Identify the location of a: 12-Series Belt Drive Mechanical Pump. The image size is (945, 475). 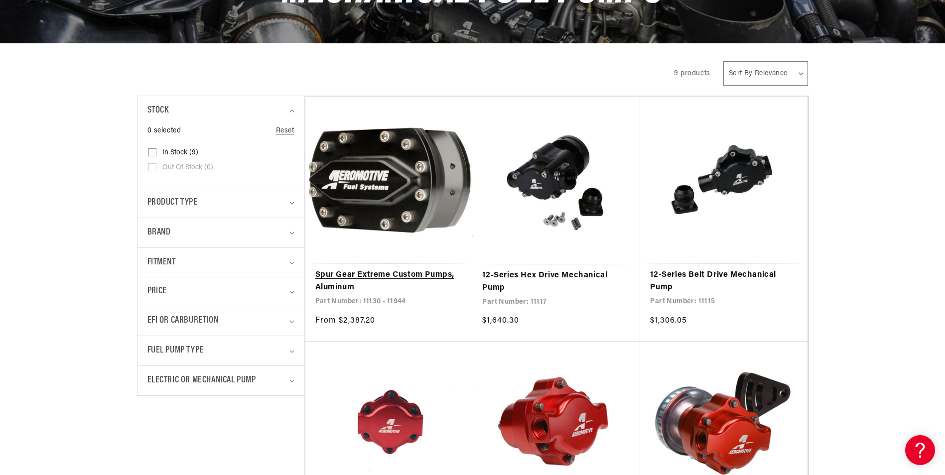
(723, 281).